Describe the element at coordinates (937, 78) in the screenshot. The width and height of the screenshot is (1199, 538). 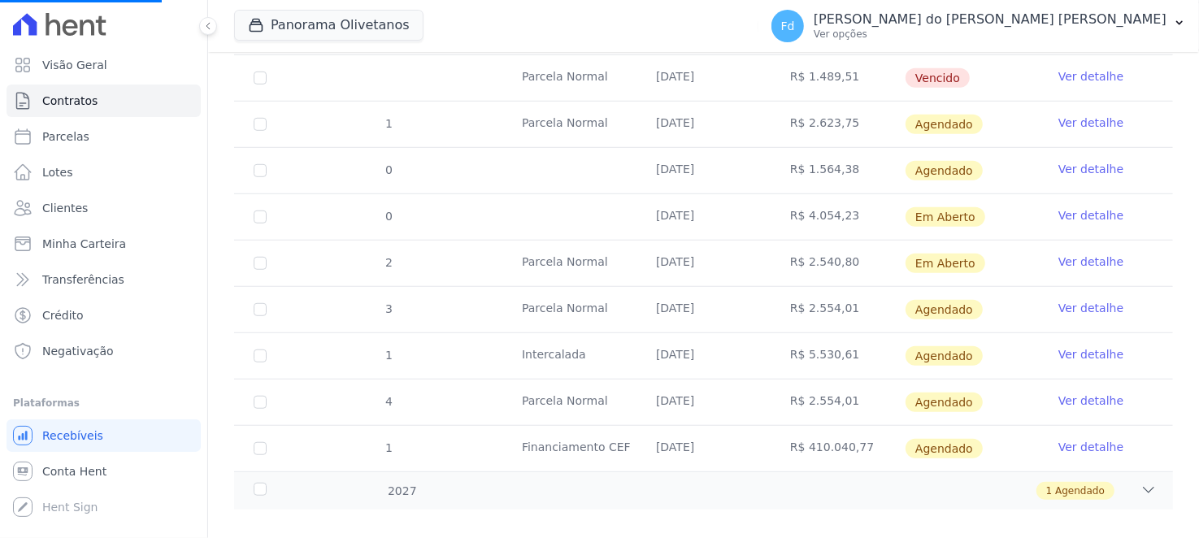
I see `span: Vencido` at that location.